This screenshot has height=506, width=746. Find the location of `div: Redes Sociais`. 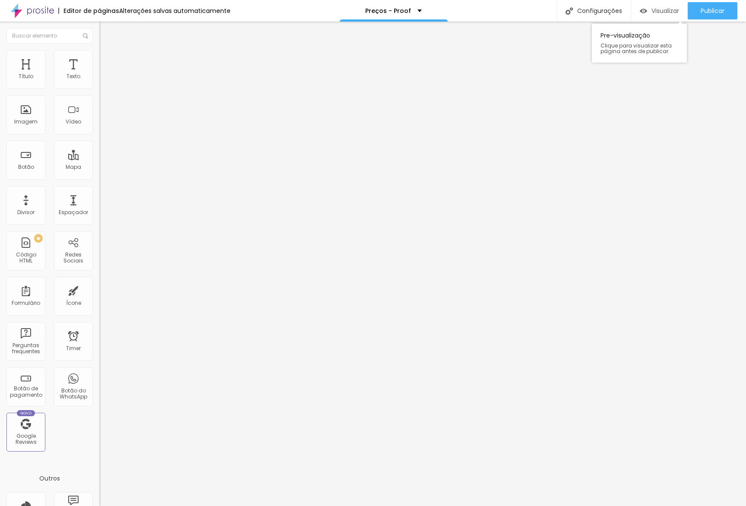

div: Redes Sociais is located at coordinates (73, 258).